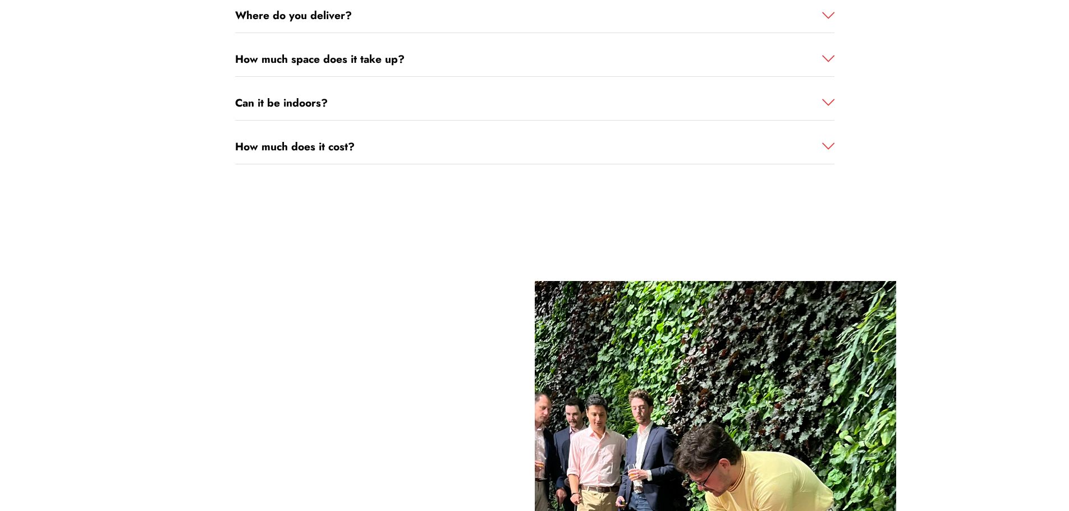 Image resolution: width=1069 pixels, height=511 pixels. Describe the element at coordinates (295, 147) in the screenshot. I see `strong: How much does it cost?` at that location.